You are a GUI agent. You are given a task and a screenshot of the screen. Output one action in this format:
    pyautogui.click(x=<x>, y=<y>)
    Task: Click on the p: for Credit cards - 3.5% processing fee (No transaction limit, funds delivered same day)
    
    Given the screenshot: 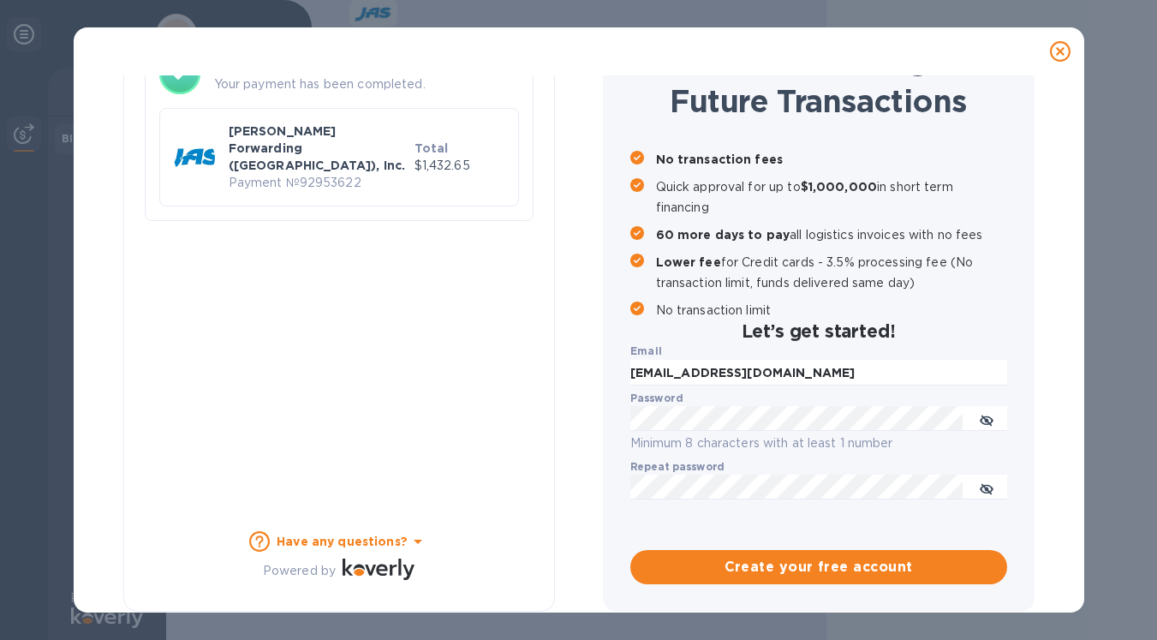 What is the action you would take?
    pyautogui.click(x=832, y=272)
    